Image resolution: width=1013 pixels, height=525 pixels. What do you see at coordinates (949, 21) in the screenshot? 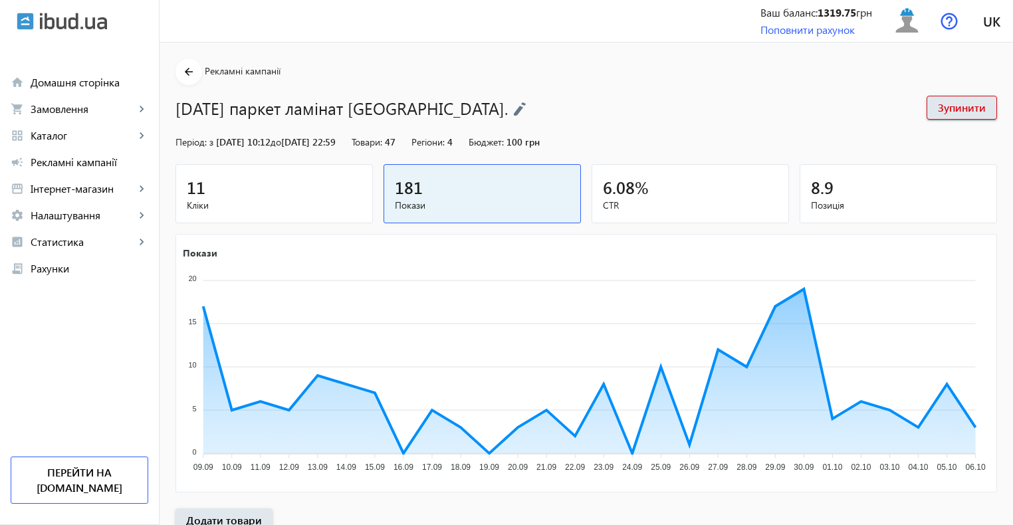
I see `img: help.svg` at bounding box center [949, 21].